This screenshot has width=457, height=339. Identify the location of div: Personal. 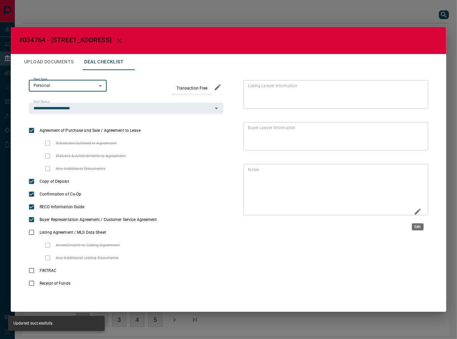
(68, 86).